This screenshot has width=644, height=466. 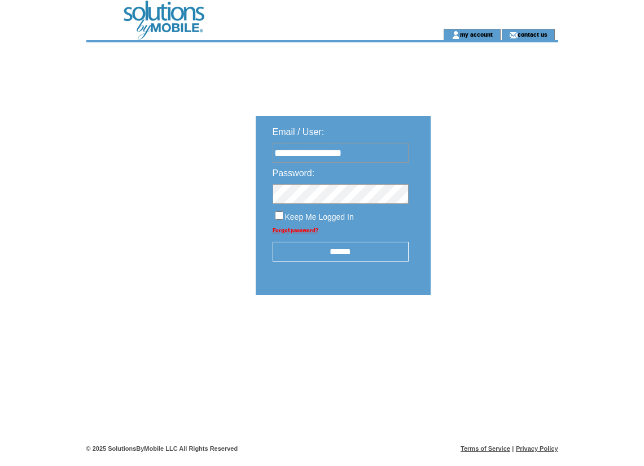 What do you see at coordinates (299, 132) in the screenshot?
I see `span: Email / User:` at bounding box center [299, 132].